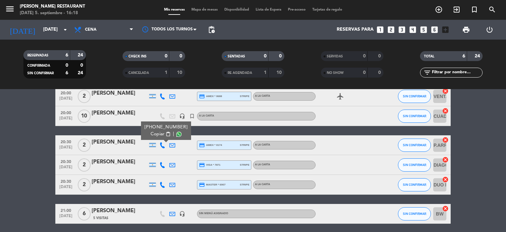  What do you see at coordinates (445, 30) in the screenshot?
I see `i: add_box` at bounding box center [445, 30].